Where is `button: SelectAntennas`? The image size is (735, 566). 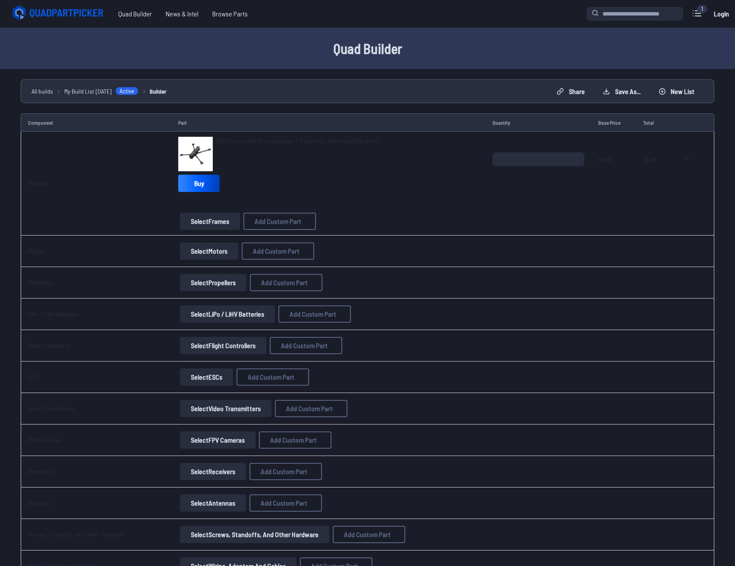
button: SelectAntennas is located at coordinates (213, 503).